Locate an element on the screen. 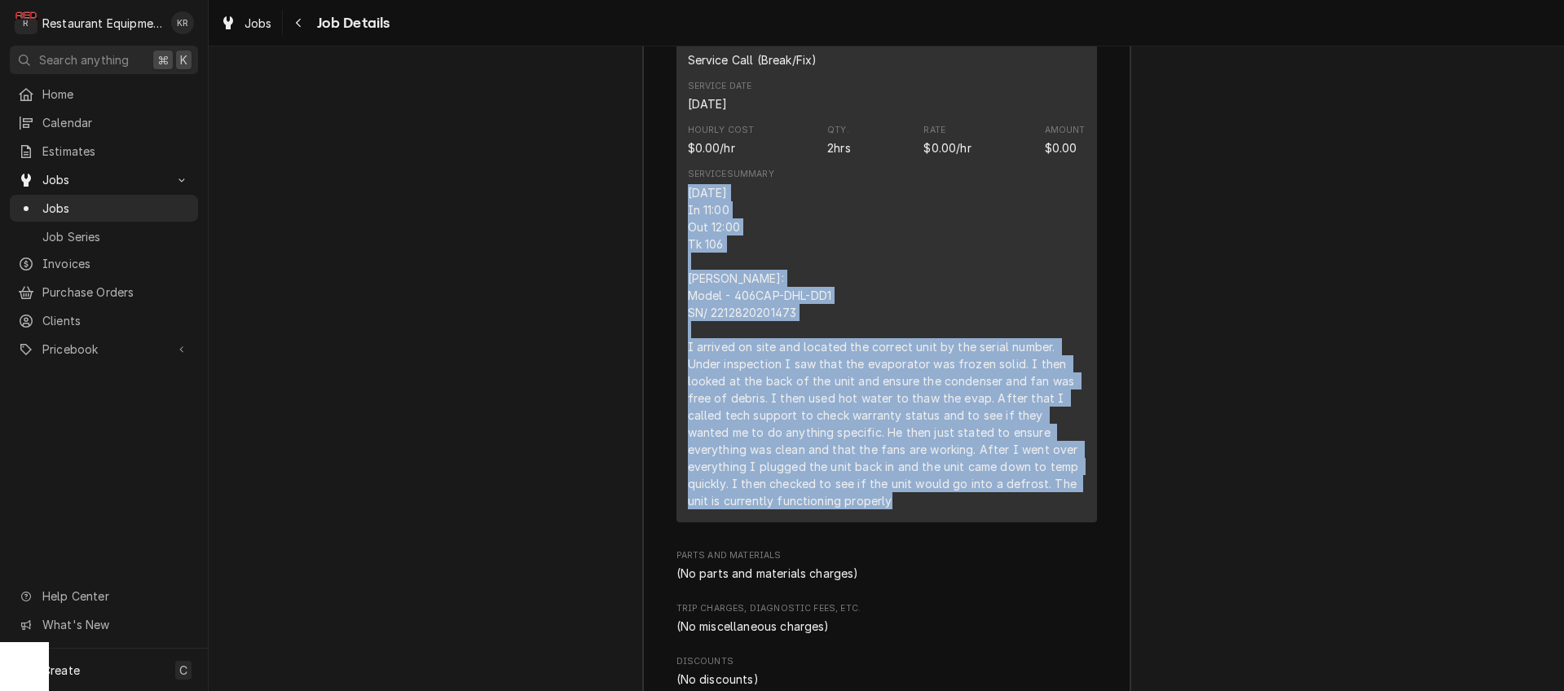  div: Service Charges List is located at coordinates (887, 275).